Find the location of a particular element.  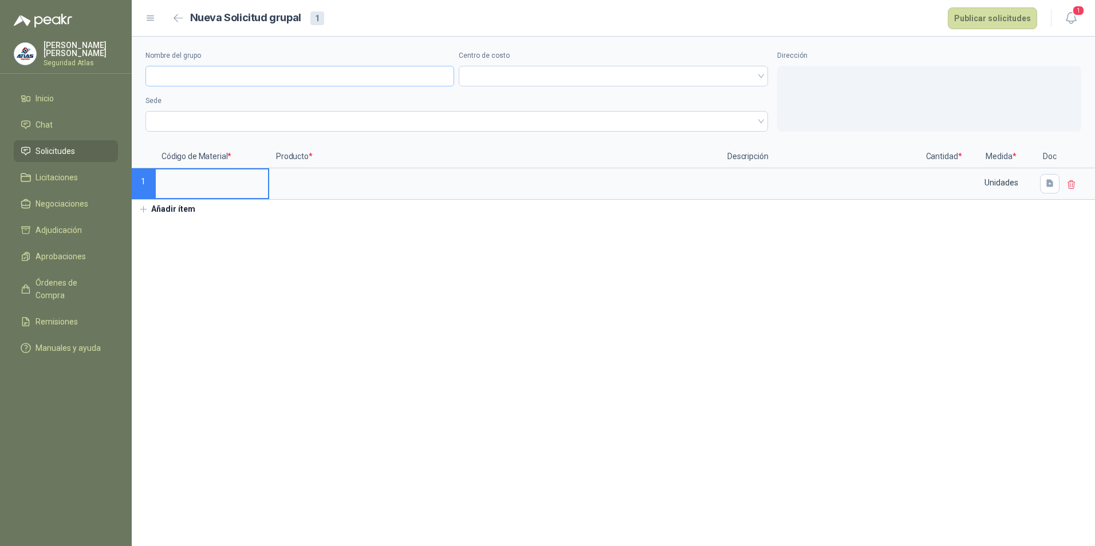

h2: Nueva Solicitud grupal is located at coordinates (246, 18).